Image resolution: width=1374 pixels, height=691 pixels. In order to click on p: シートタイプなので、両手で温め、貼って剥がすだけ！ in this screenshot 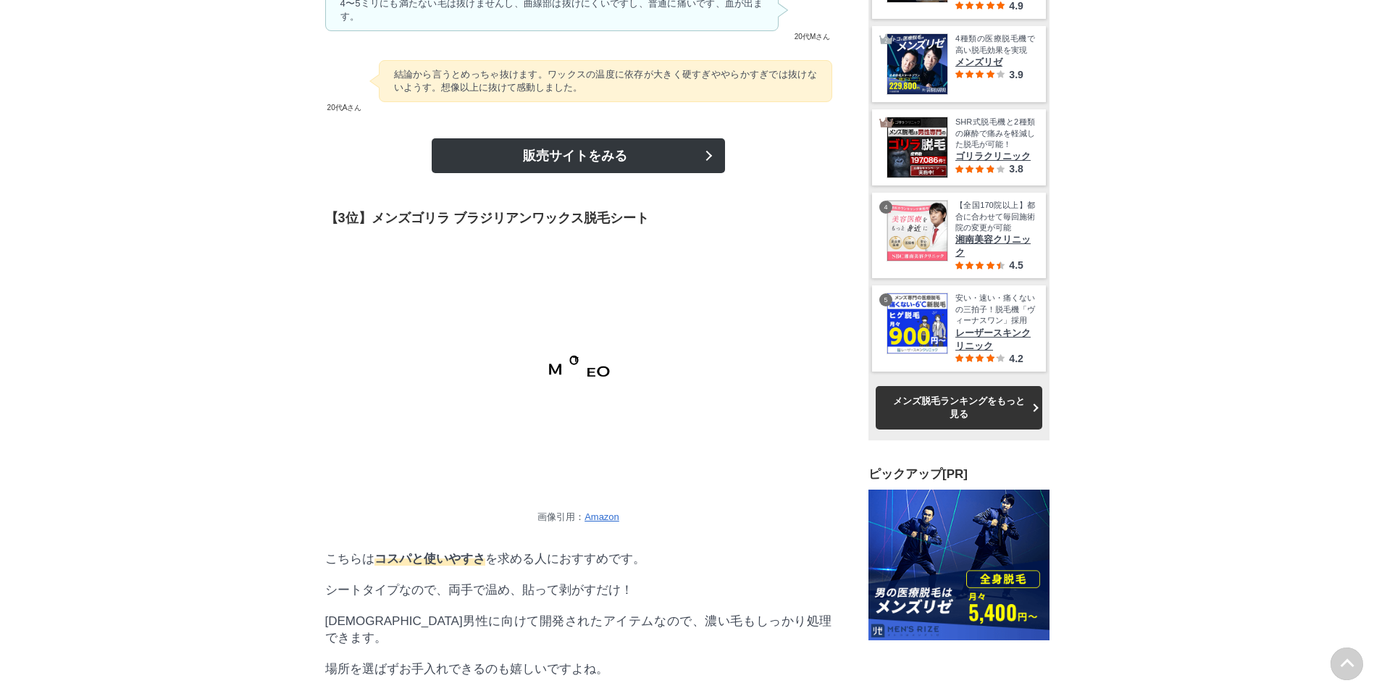, I will do `click(579, 590)`.